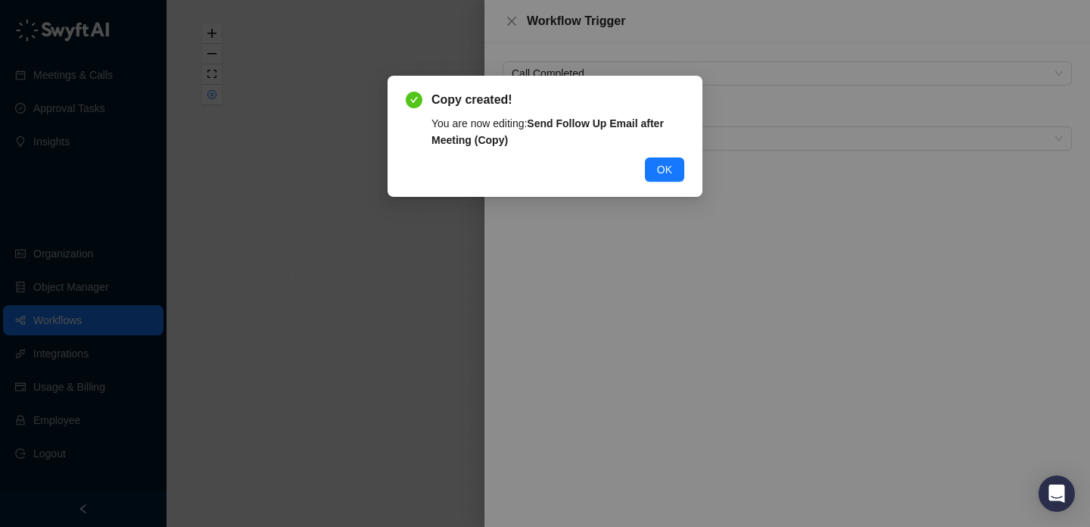 Image resolution: width=1090 pixels, height=527 pixels. I want to click on button: OK, so click(665, 170).